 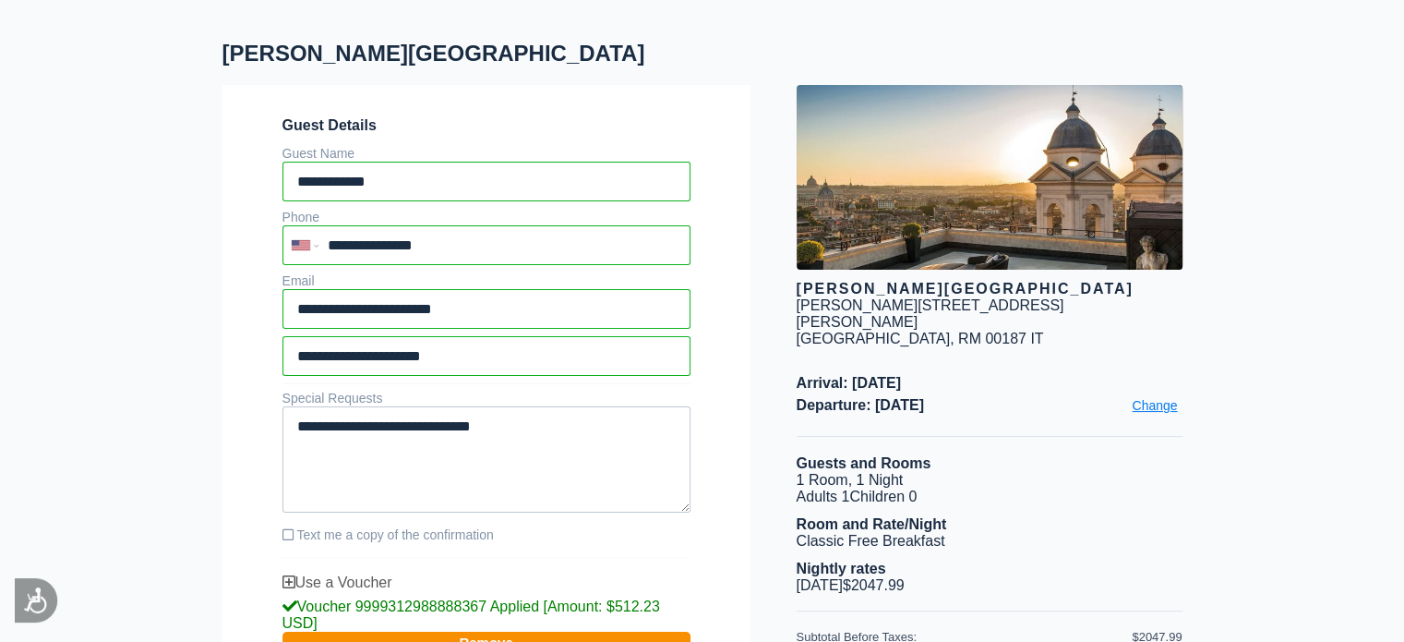 I want to click on label: Email, so click(x=298, y=281).